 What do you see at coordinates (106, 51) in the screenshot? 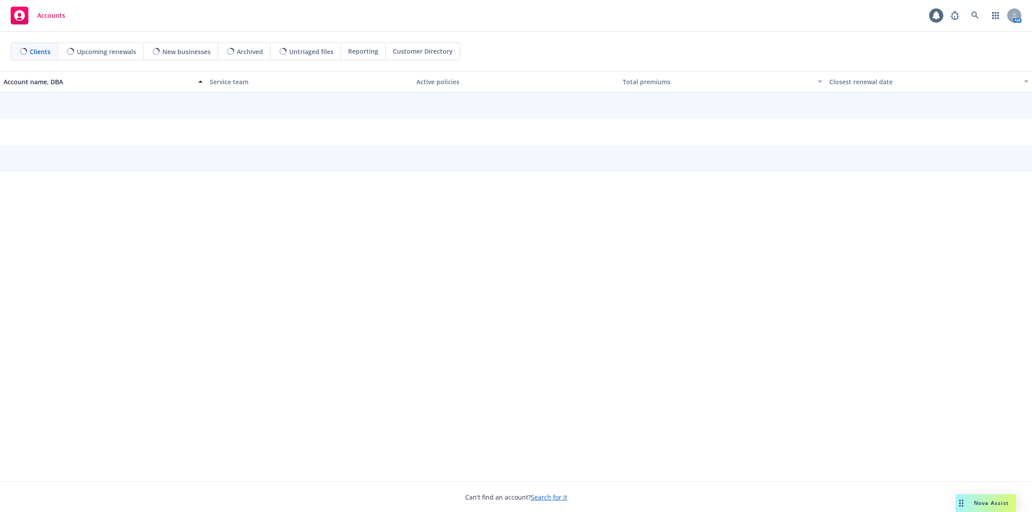
I see `span: Upcoming renewals` at bounding box center [106, 51].